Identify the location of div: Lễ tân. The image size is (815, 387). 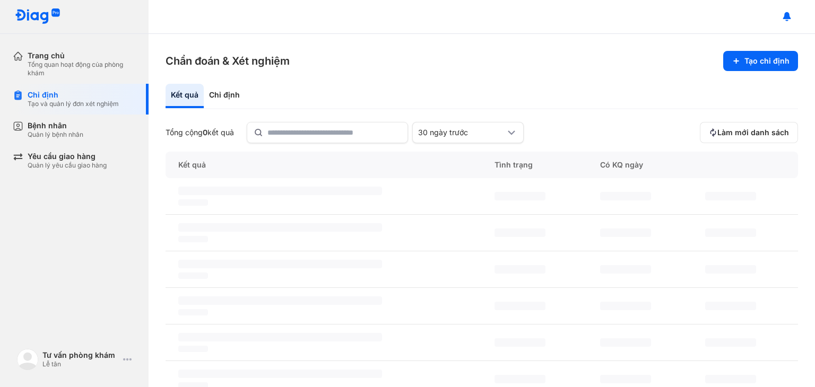
(81, 364).